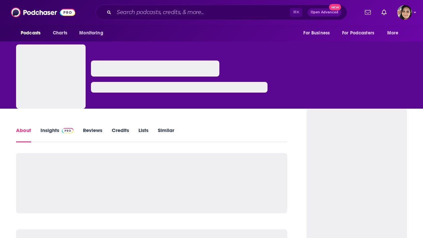 The height and width of the screenshot is (238, 423). What do you see at coordinates (144, 135) in the screenshot?
I see `a: Lists` at bounding box center [144, 135].